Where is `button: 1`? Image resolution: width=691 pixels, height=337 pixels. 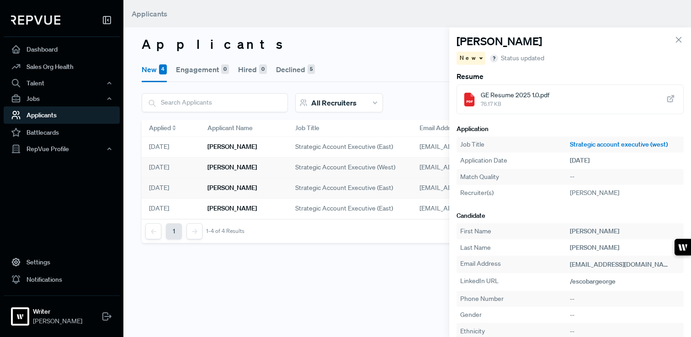
button: 1 is located at coordinates (174, 231).